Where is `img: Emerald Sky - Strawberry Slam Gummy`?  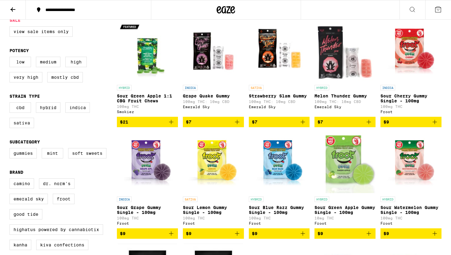
img: Emerald Sky - Strawberry Slam Gummy is located at coordinates (279, 51).